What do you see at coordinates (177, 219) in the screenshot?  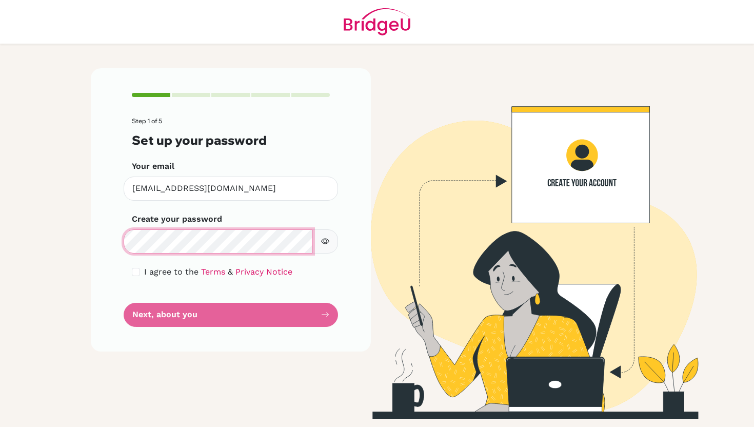 I see `label: Create your password` at bounding box center [177, 219].